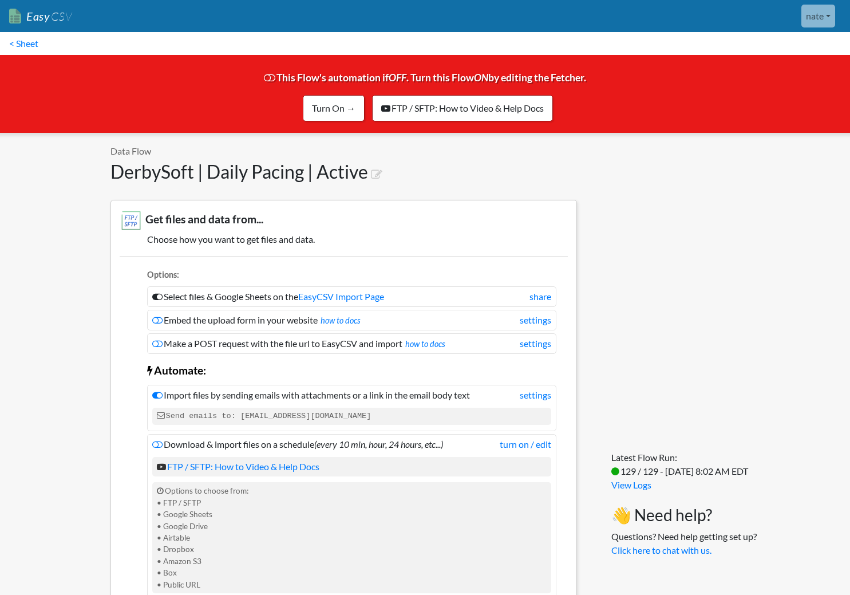 The width and height of the screenshot is (850, 595). What do you see at coordinates (352, 369) in the screenshot?
I see `li: Automate:` at bounding box center [352, 369].